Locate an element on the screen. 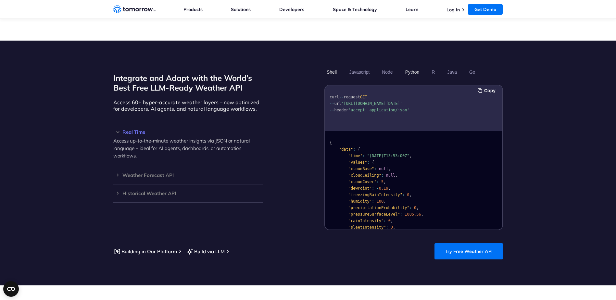 The width and height of the screenshot is (616, 300). p: Access 60+ hyper-accurate weather layers – now optimized for developers, AI agents, and natural l... is located at coordinates (188, 106).